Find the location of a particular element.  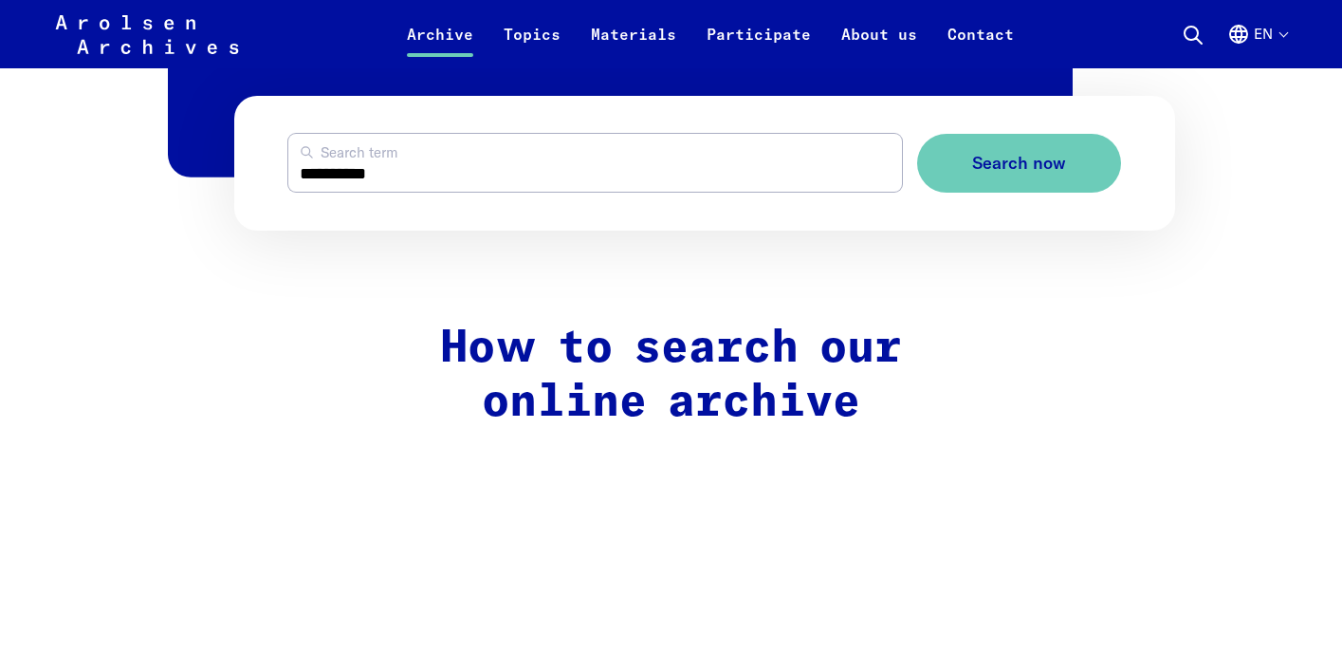

span: Search now is located at coordinates (1019, 163).